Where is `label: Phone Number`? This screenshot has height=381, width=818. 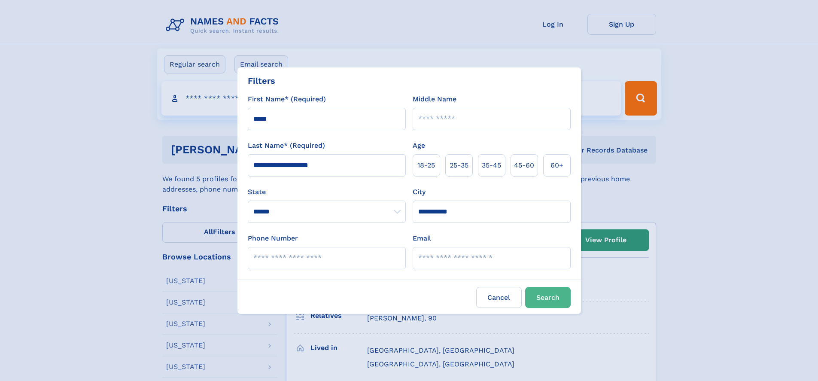
label: Phone Number is located at coordinates (273, 238).